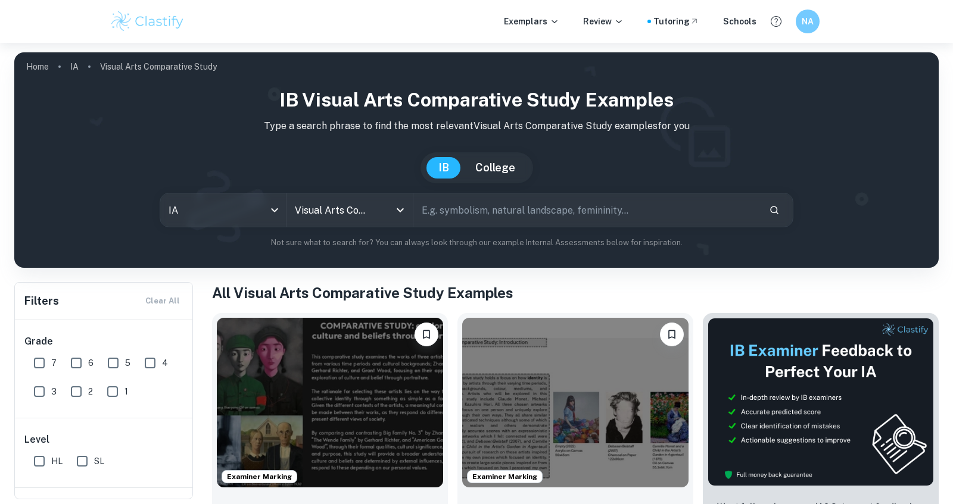  Describe the element at coordinates (165, 363) in the screenshot. I see `span: 4` at that location.